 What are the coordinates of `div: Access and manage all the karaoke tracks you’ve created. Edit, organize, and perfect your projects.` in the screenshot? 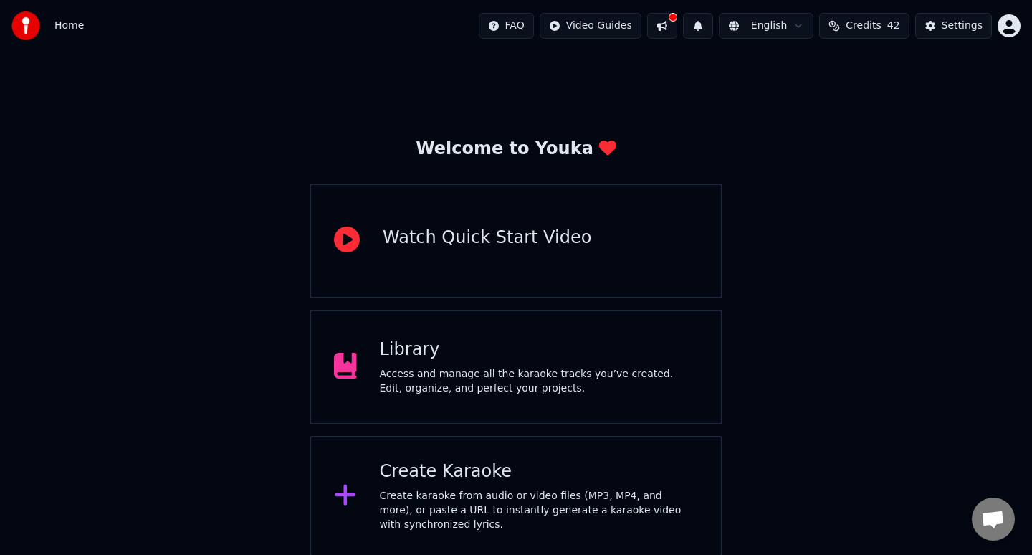 It's located at (539, 381).